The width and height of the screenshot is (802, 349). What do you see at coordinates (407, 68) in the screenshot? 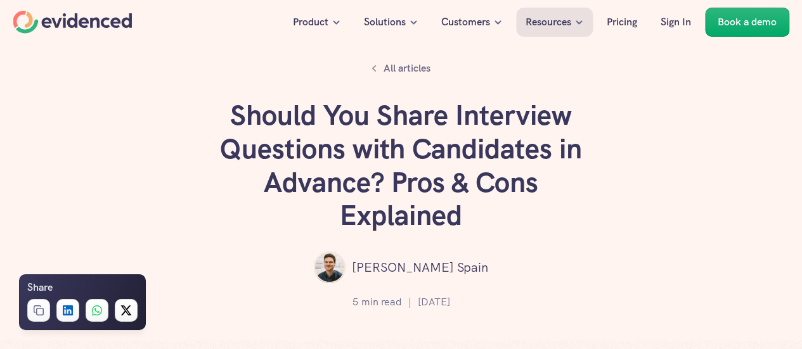
I see `p: All articles` at bounding box center [407, 68].